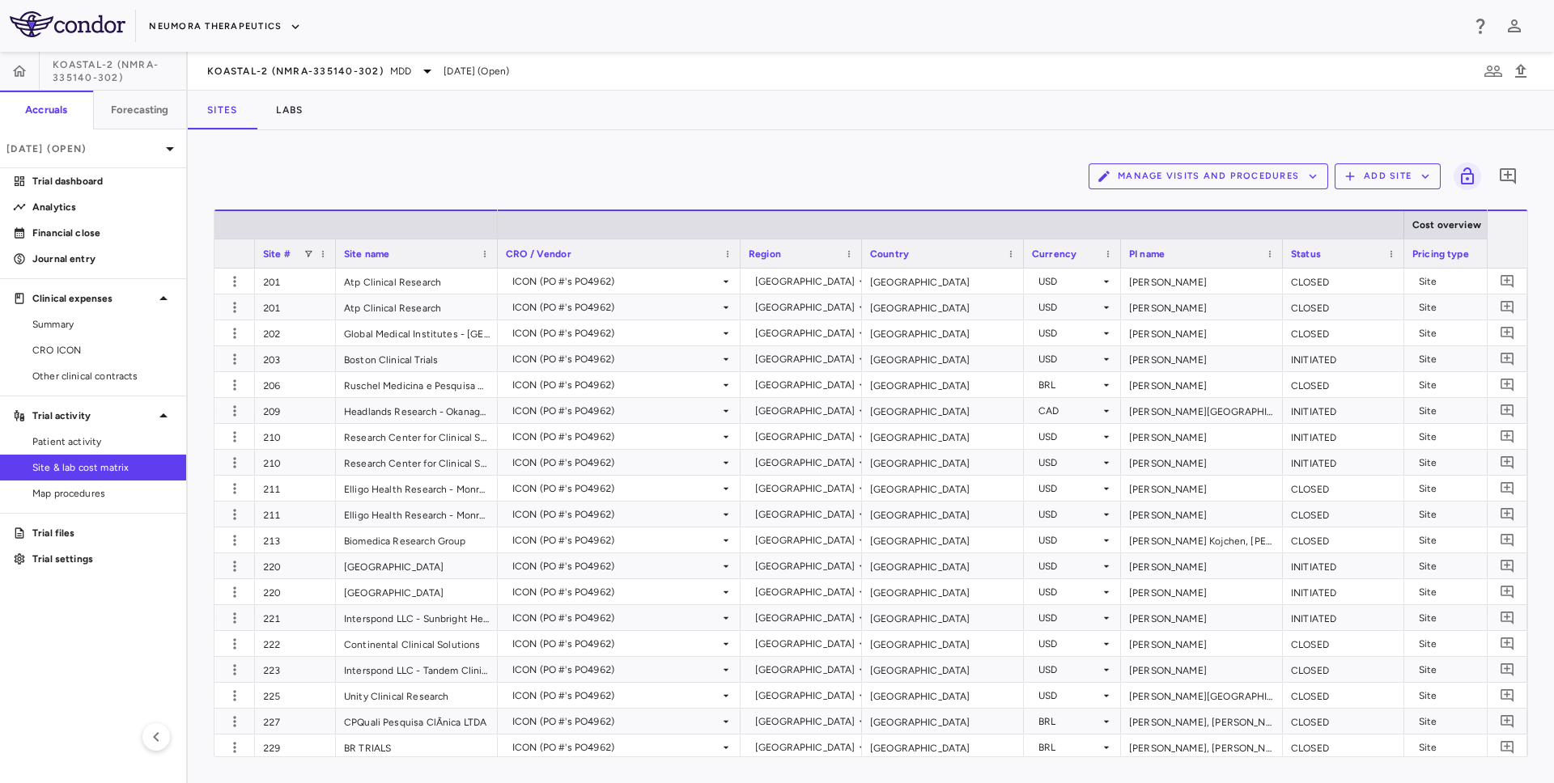  I want to click on div: 202, so click(295, 333).